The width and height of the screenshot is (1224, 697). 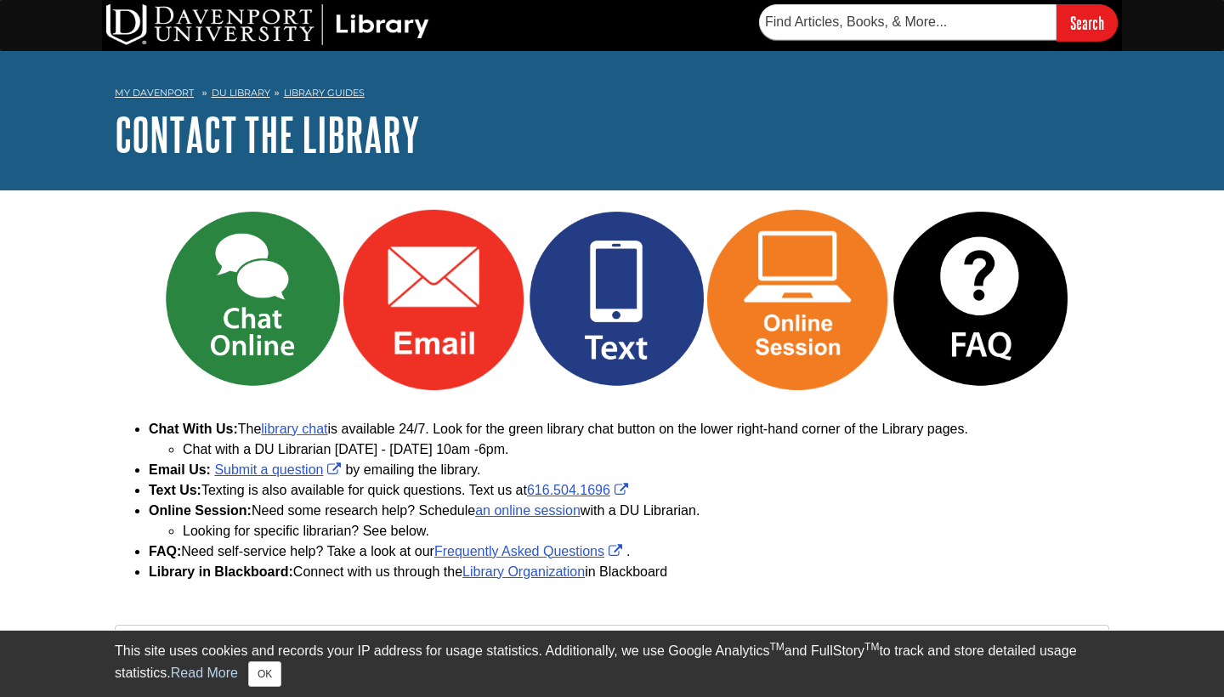 I want to click on nav: breadcrumb, so click(x=612, y=95).